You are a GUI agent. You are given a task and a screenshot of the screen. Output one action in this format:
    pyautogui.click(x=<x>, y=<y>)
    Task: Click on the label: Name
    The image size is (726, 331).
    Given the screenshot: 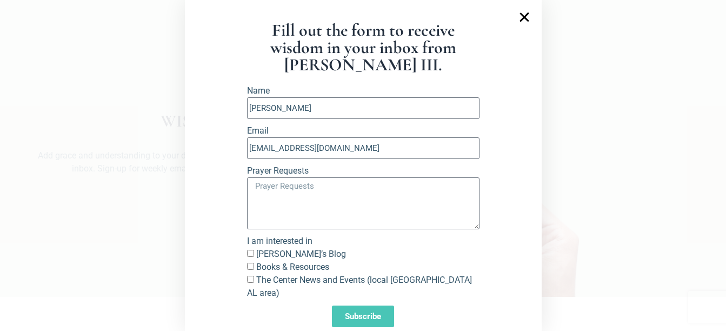 What is the action you would take?
    pyautogui.click(x=259, y=91)
    